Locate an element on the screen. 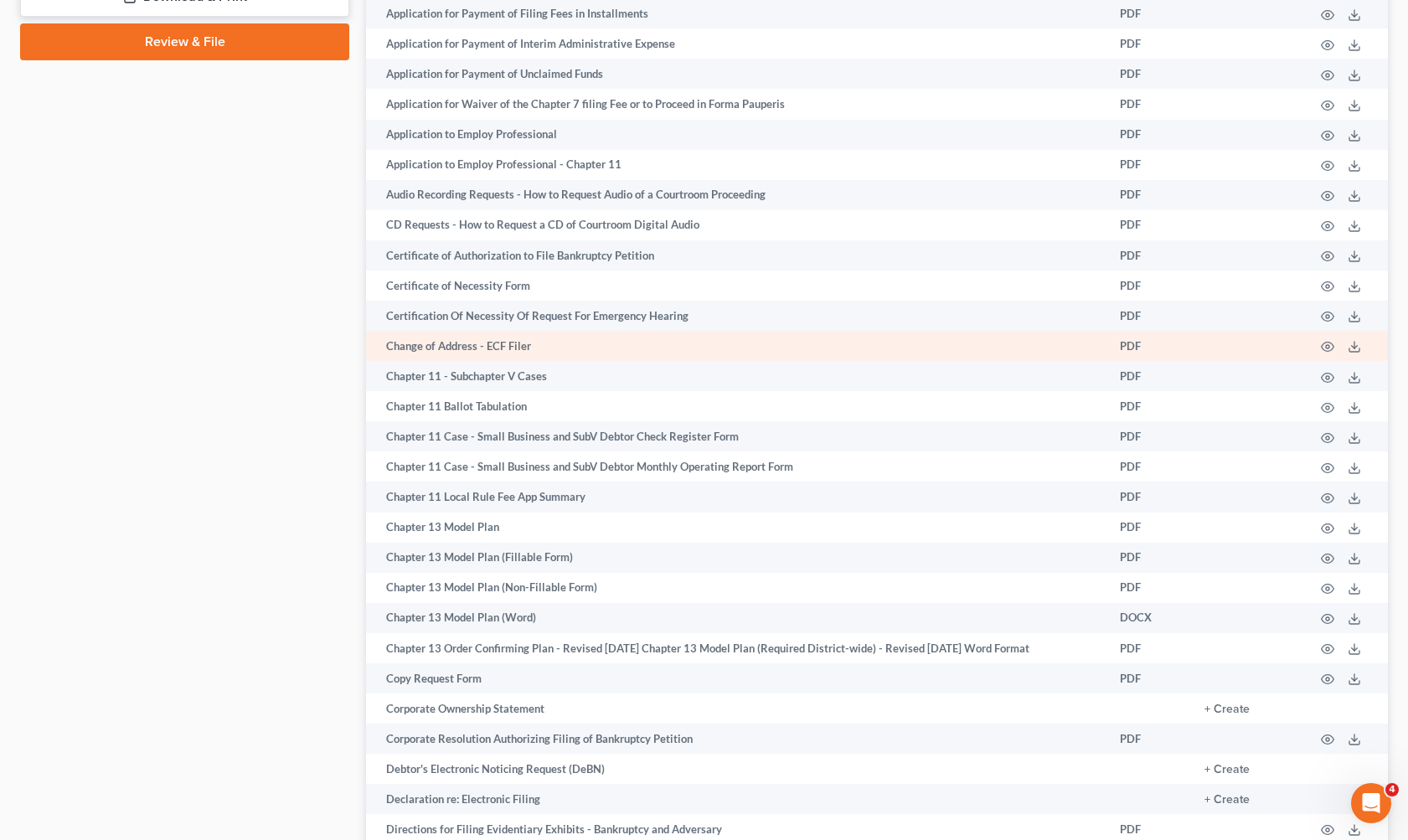  td: Corporate Ownership Statement is located at coordinates (736, 708).